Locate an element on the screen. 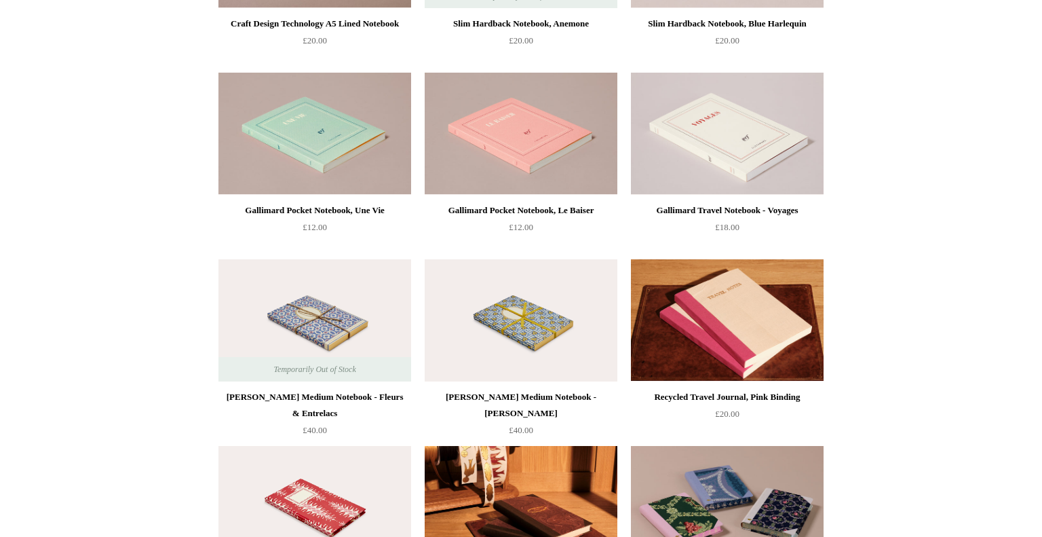 Image resolution: width=1042 pixels, height=537 pixels. div: Recycled Travel Journal, Pink Binding is located at coordinates (728, 397).